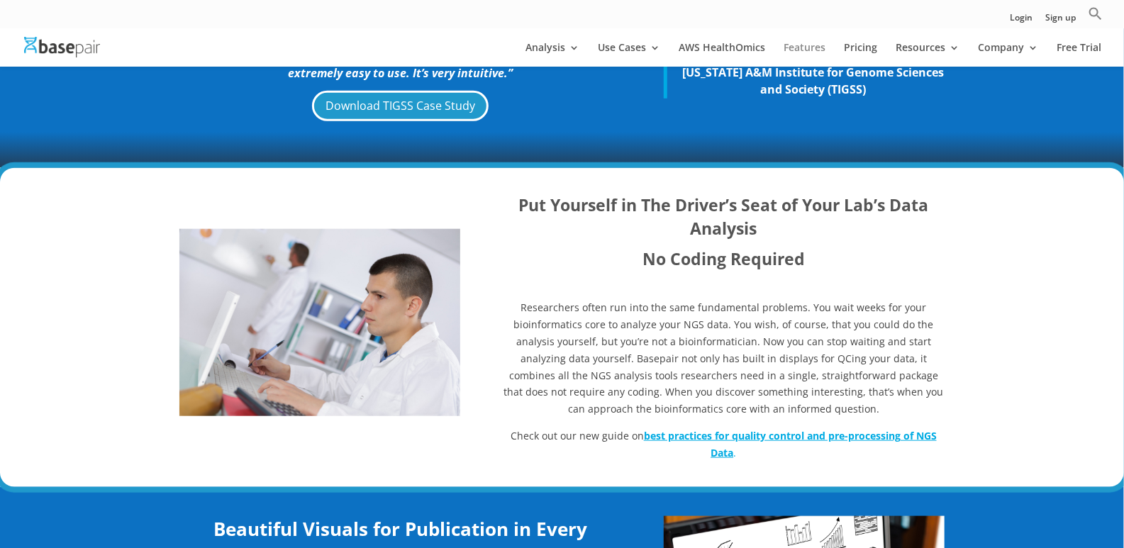  What do you see at coordinates (1096, 17) in the screenshot?
I see `a: Search Icon Link` at bounding box center [1096, 17].